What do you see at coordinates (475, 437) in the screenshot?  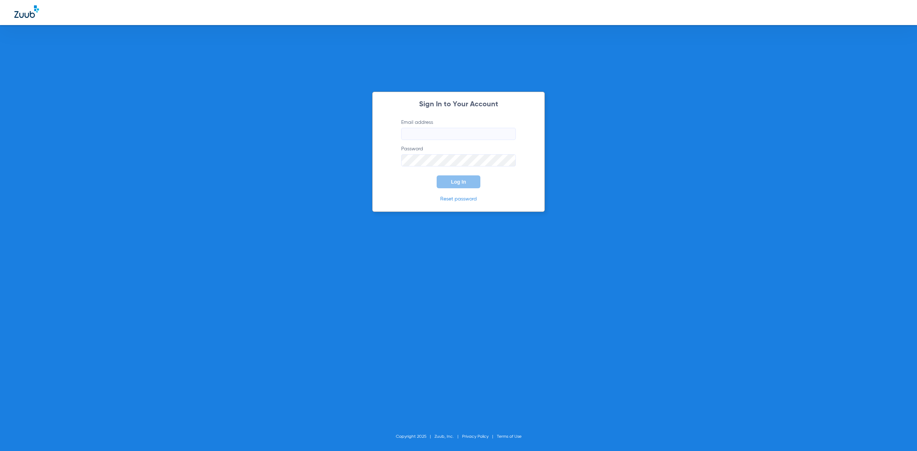 I see `a: Privacy Policy` at bounding box center [475, 437].